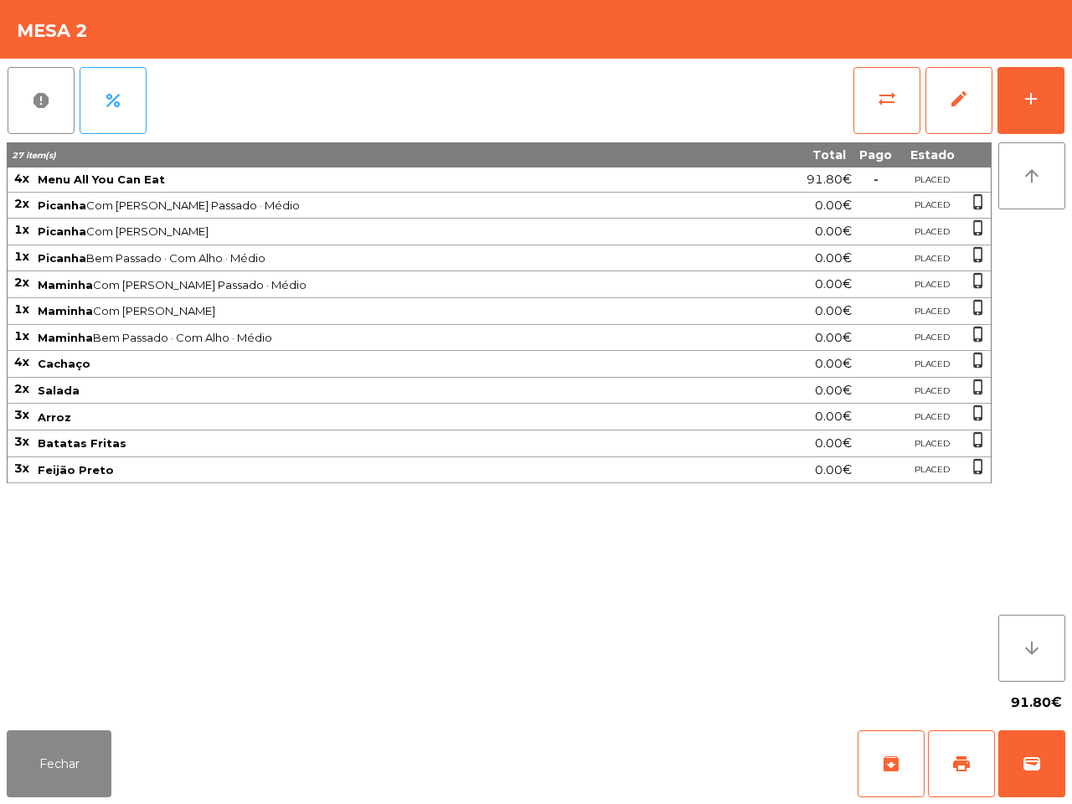  I want to click on span: Cachaço, so click(64, 363).